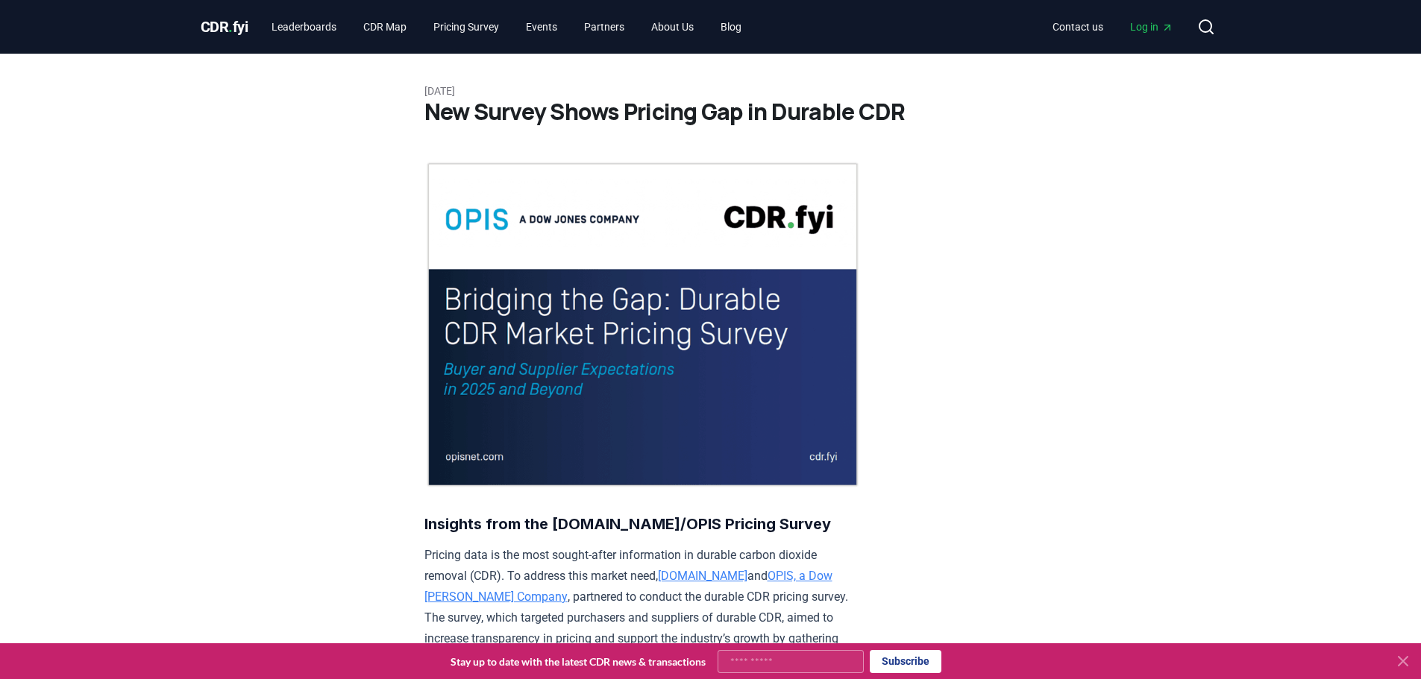 The height and width of the screenshot is (679, 1421). I want to click on a: Log in, so click(1151, 27).